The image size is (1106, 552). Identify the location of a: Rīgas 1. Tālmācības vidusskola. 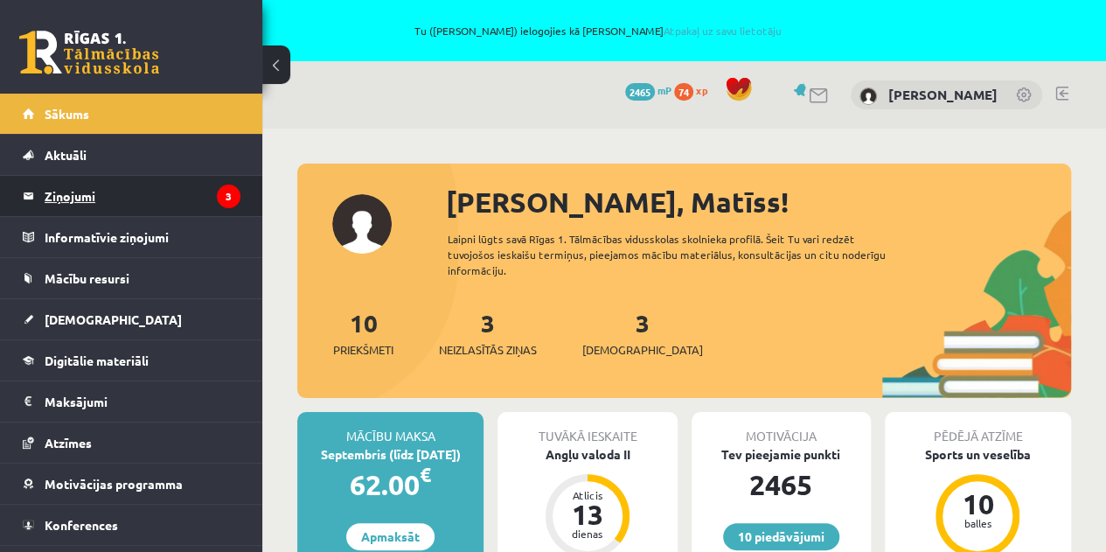
(89, 52).